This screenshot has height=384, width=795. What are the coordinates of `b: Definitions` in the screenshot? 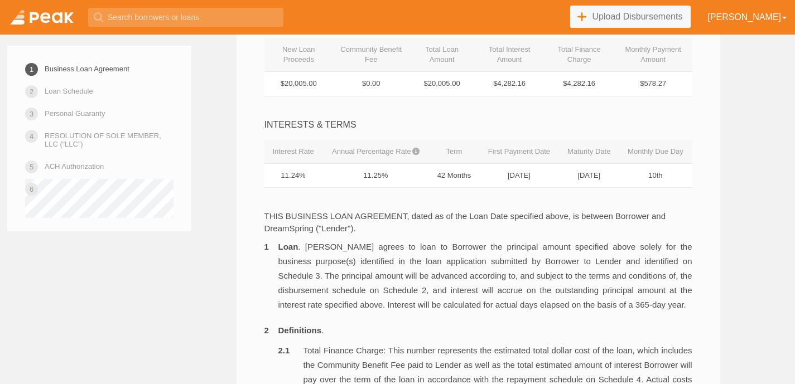 It's located at (300, 330).